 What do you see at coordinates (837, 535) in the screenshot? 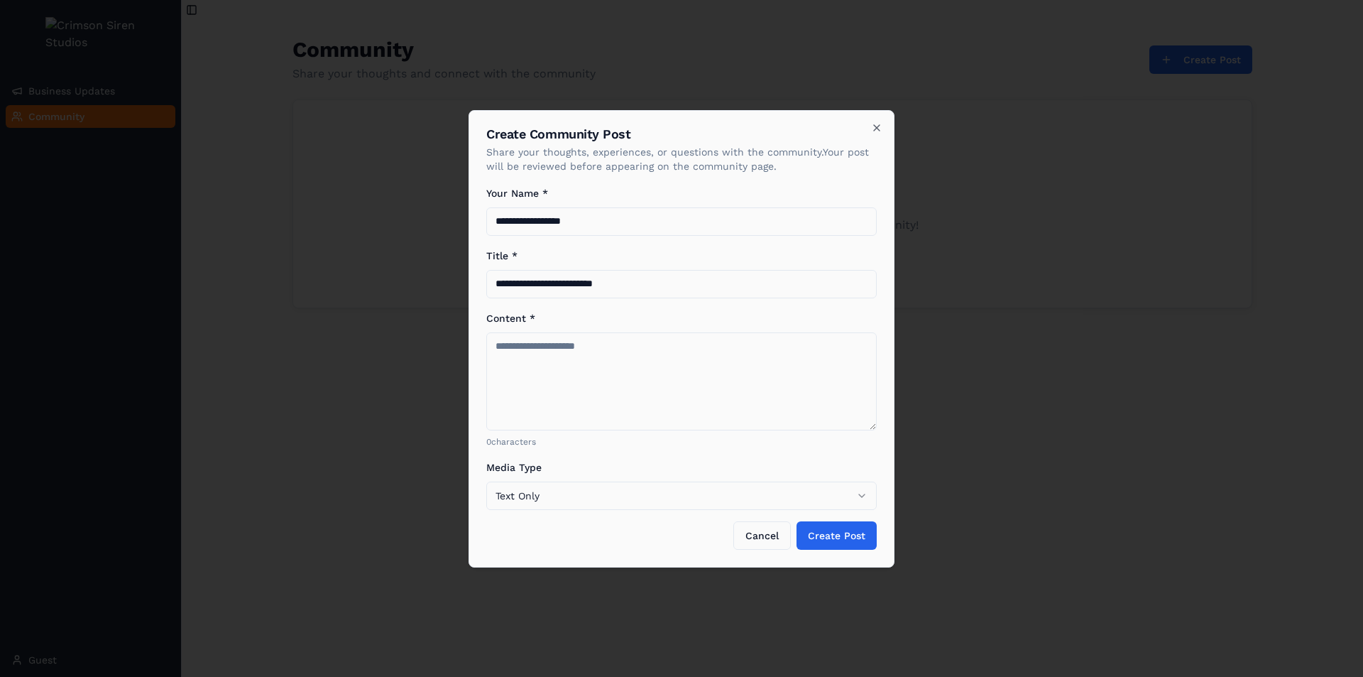
I see `button: Create Post` at bounding box center [837, 535].